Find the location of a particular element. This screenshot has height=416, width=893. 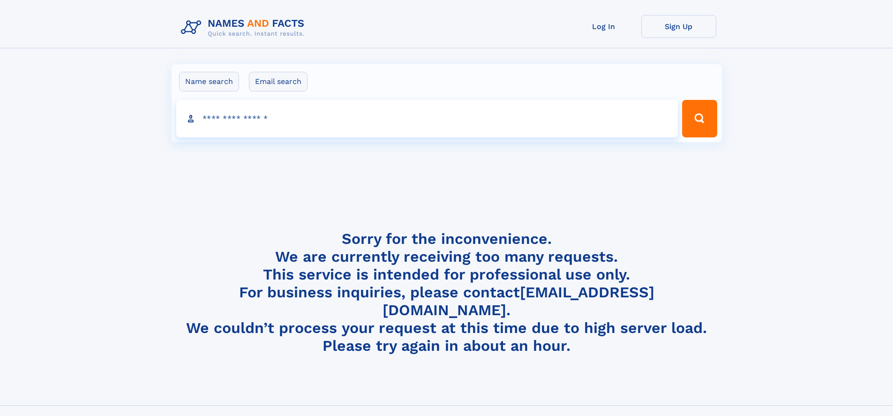

h4: Sorry for the inconvenience. We are currently receiving too many requests. This service is intend... is located at coordinates (447, 292).